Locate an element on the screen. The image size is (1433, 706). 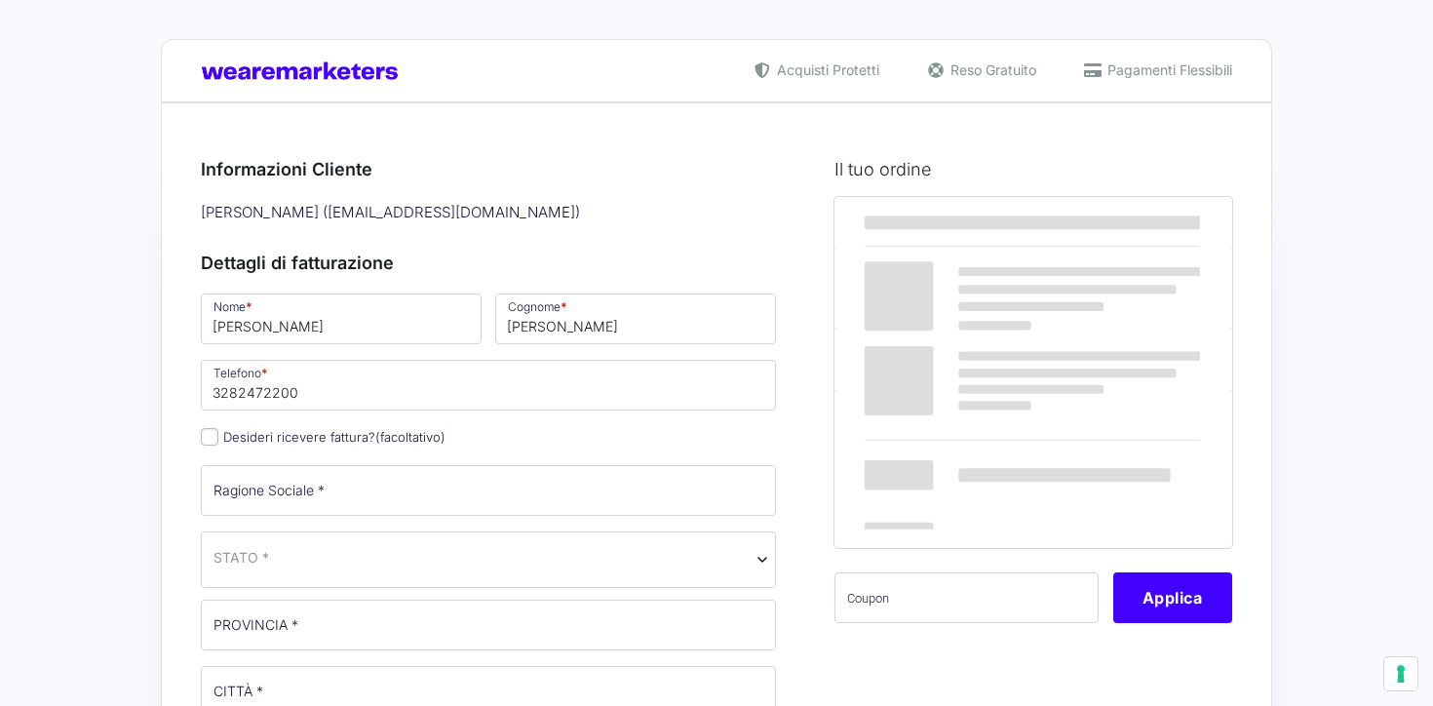
span: Acquisti Protetti is located at coordinates (826, 69).